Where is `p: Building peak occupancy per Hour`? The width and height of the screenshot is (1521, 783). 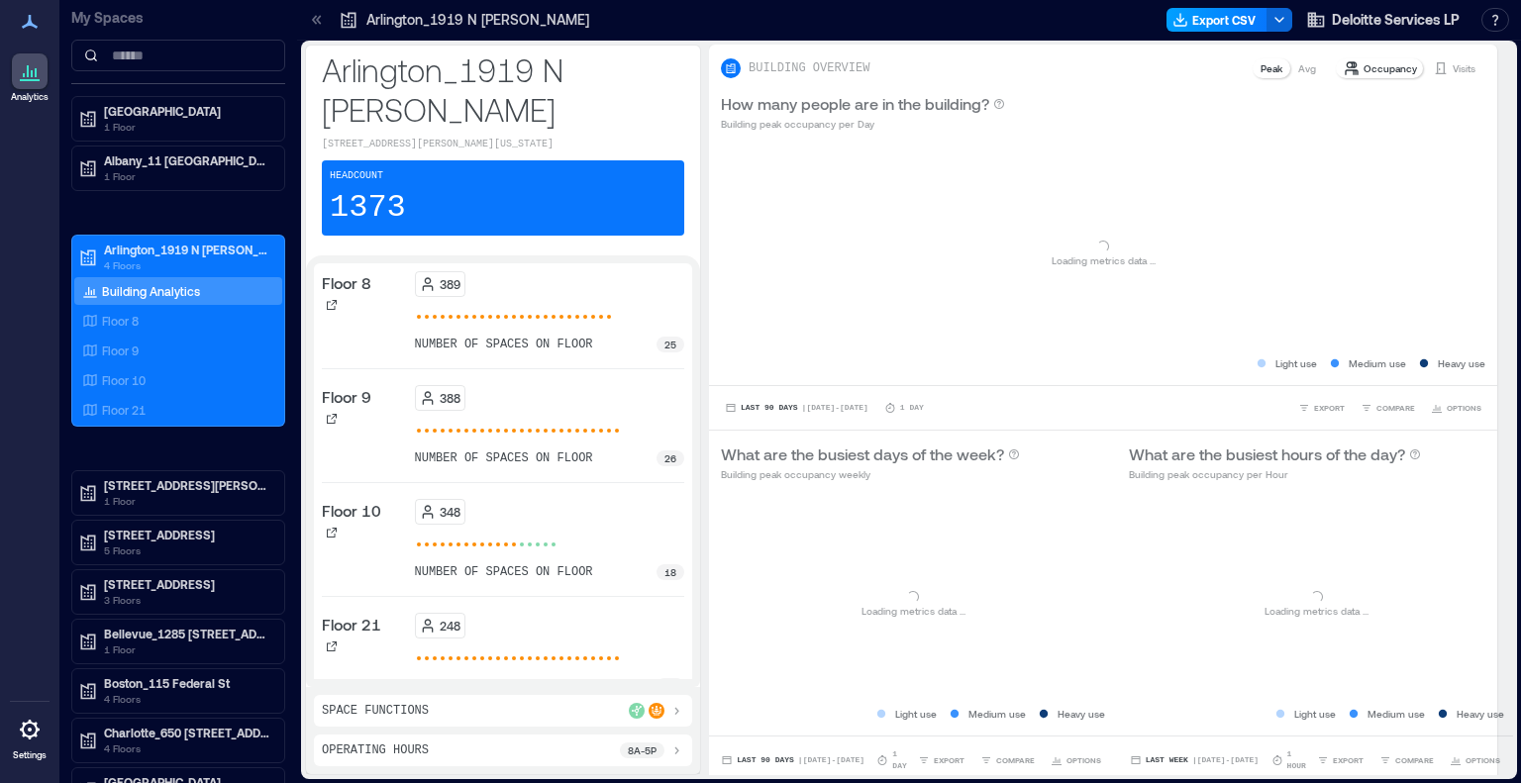
p: Building peak occupancy per Hour is located at coordinates (1274, 474).